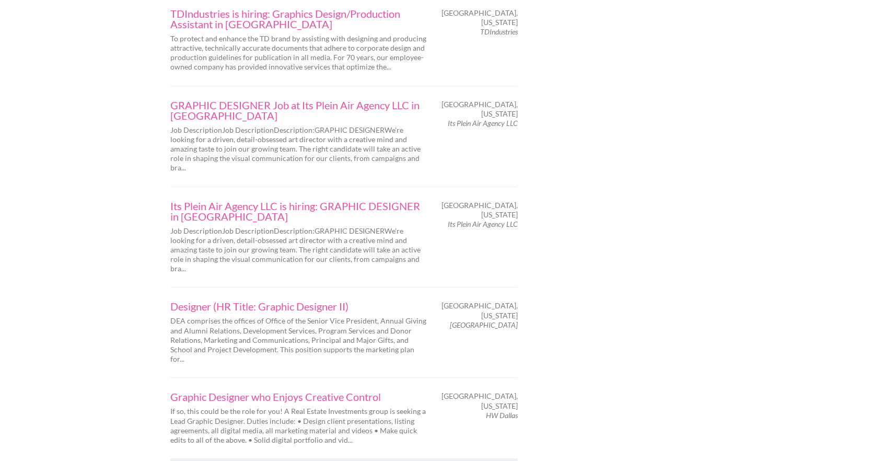 This screenshot has width=871, height=461. I want to click on em: HW Dallas, so click(502, 415).